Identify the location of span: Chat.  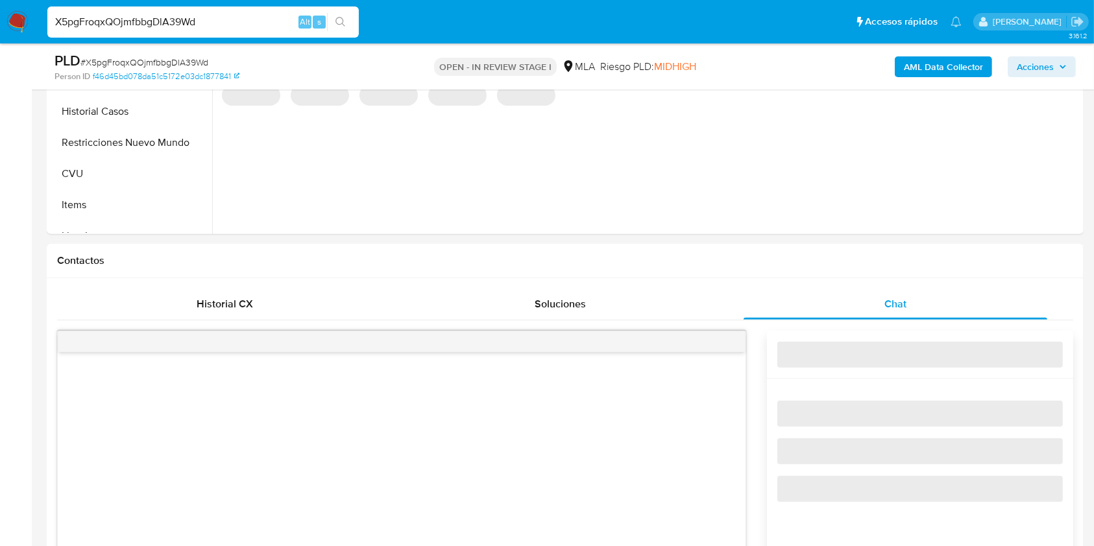
(895, 304).